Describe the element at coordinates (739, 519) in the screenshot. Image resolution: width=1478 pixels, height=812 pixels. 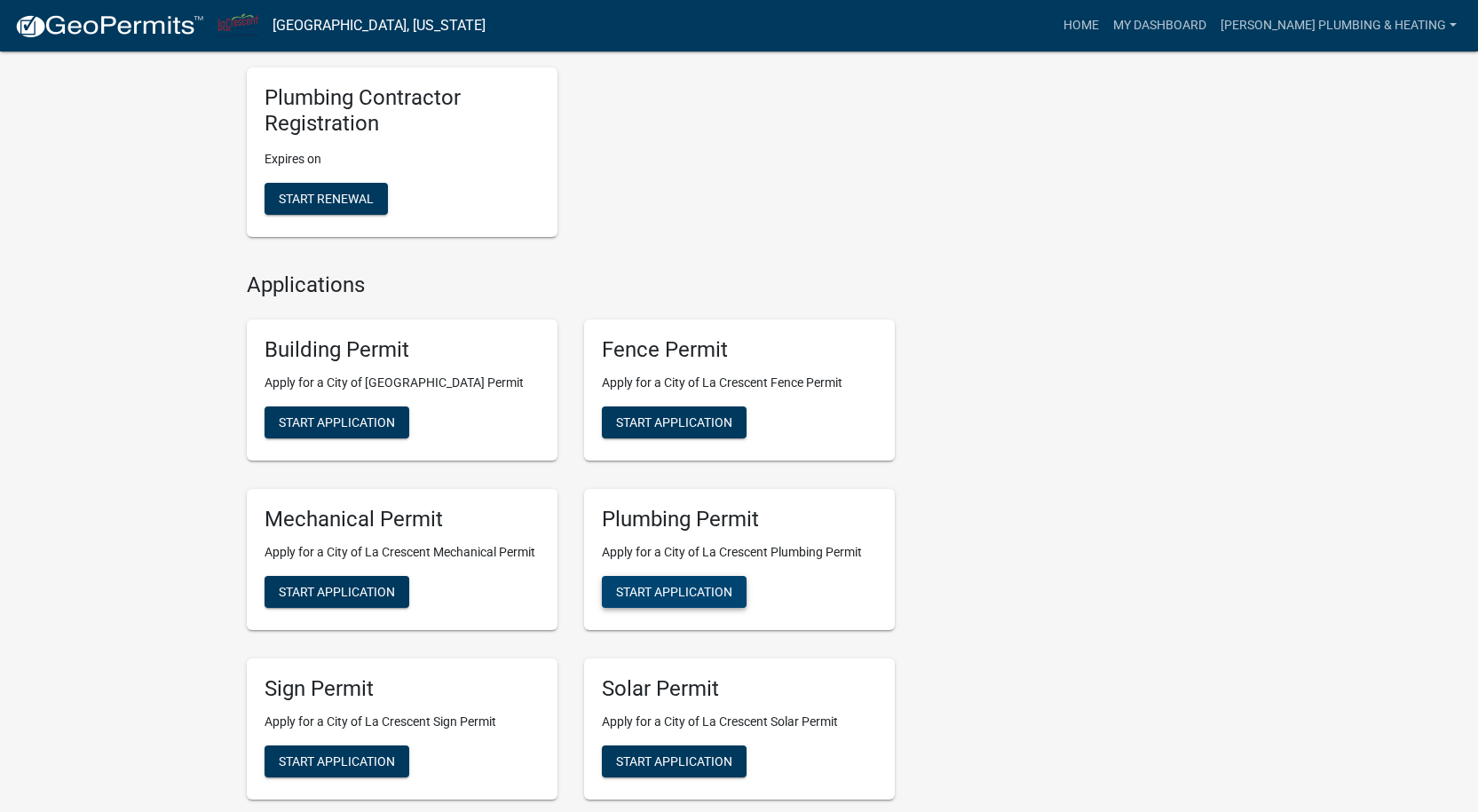
I see `h5: Plumbing Permit` at that location.